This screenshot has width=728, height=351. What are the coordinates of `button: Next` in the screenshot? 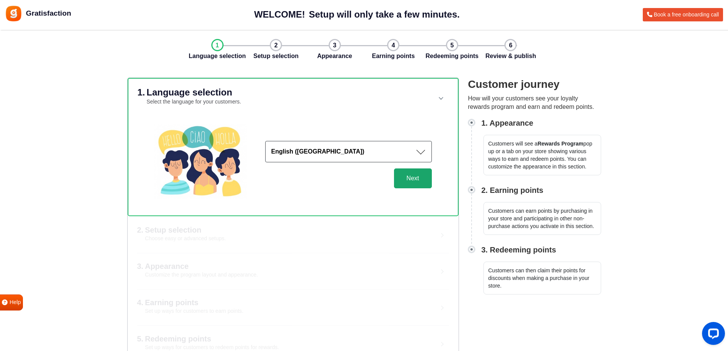 It's located at (413, 178).